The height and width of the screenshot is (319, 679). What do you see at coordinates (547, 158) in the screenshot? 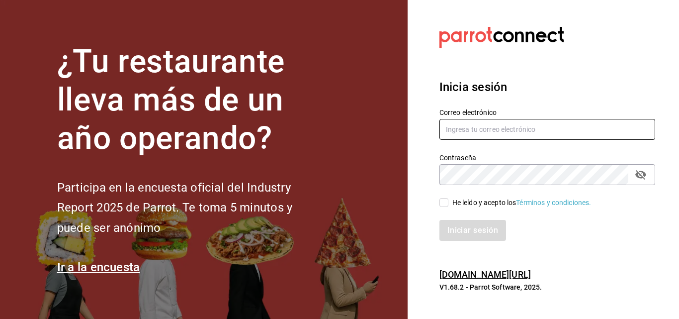
I see `label: Contraseña` at bounding box center [547, 158].